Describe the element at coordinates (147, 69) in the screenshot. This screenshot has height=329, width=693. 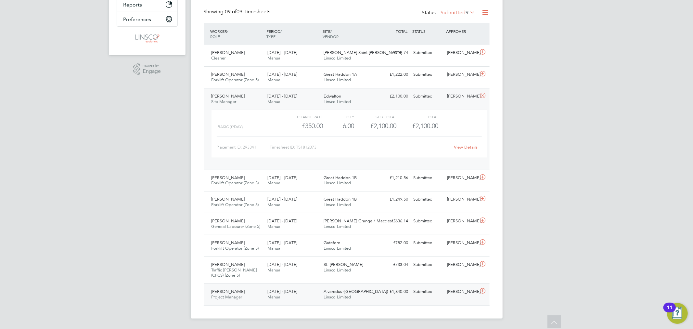
I see `a: Powered byEngage` at that location.